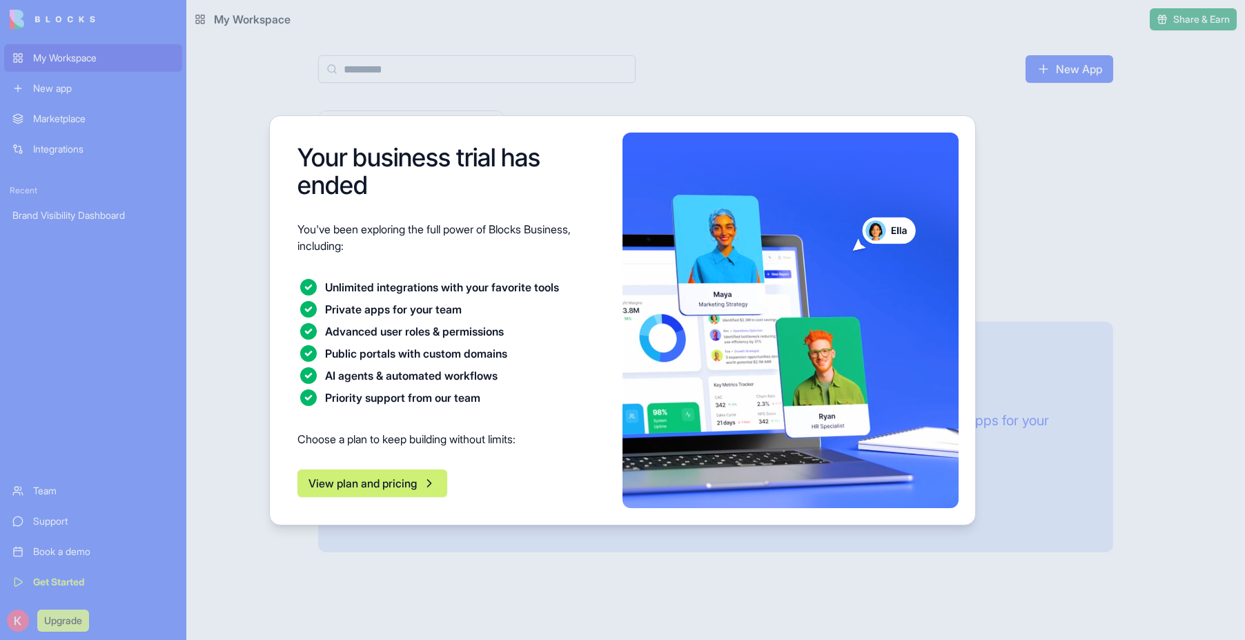 This screenshot has height=640, width=1245. Describe the element at coordinates (451, 237) in the screenshot. I see `p: You've been exploring the full power of Blocks Business, including:` at that location.